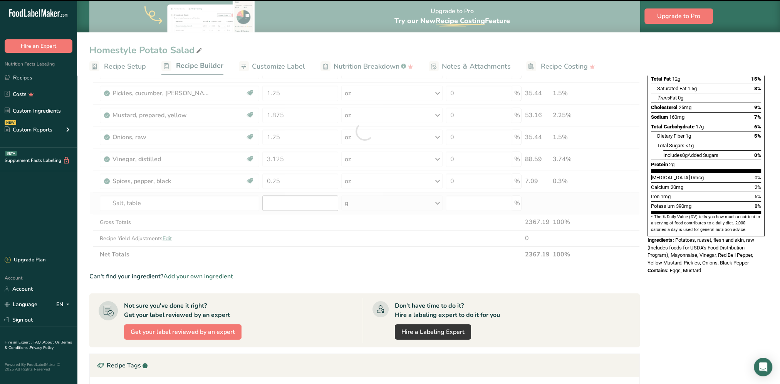  I want to click on div: Recipe Tags, so click(365, 365).